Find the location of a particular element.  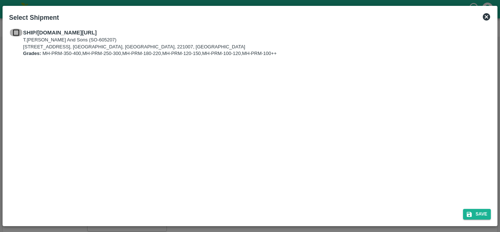

b: Select Shipment is located at coordinates (34, 18).